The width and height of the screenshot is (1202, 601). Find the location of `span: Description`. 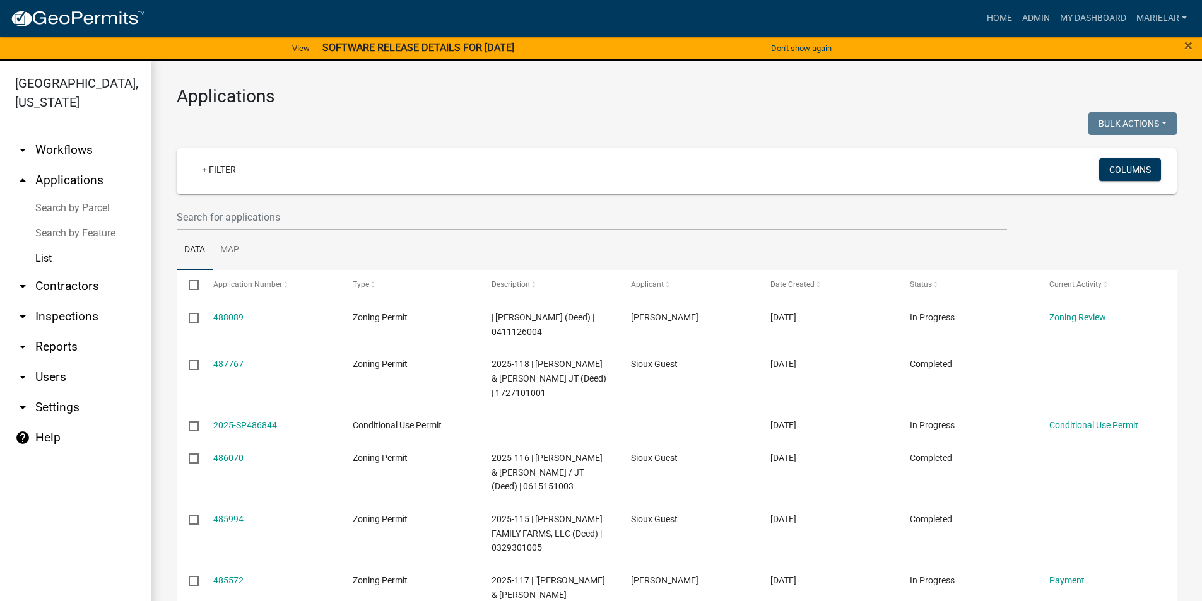

span: Description is located at coordinates (511, 285).